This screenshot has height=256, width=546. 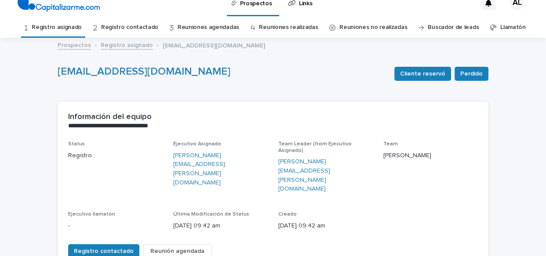 What do you see at coordinates (287, 214) in the screenshot?
I see `span: Creado` at bounding box center [287, 214].